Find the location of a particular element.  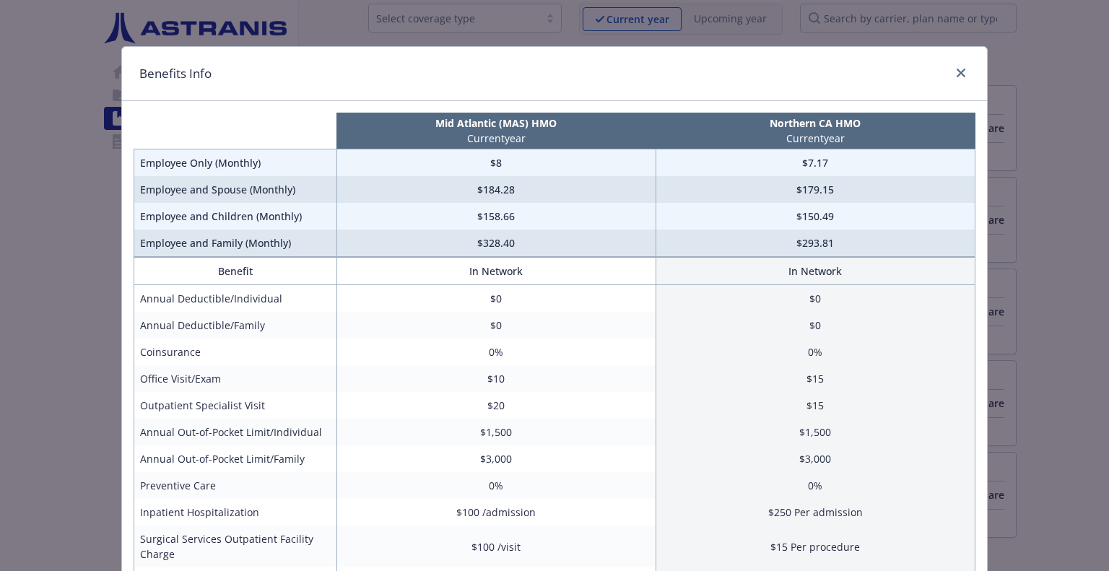

th: intentionally left blank is located at coordinates (235, 131).